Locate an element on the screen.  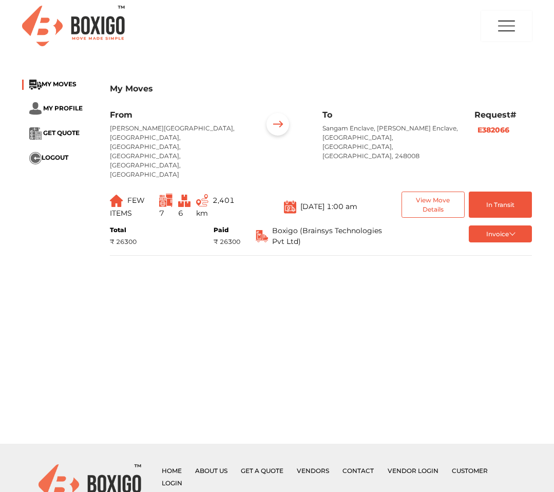
button: In Transit is located at coordinates (501, 205).